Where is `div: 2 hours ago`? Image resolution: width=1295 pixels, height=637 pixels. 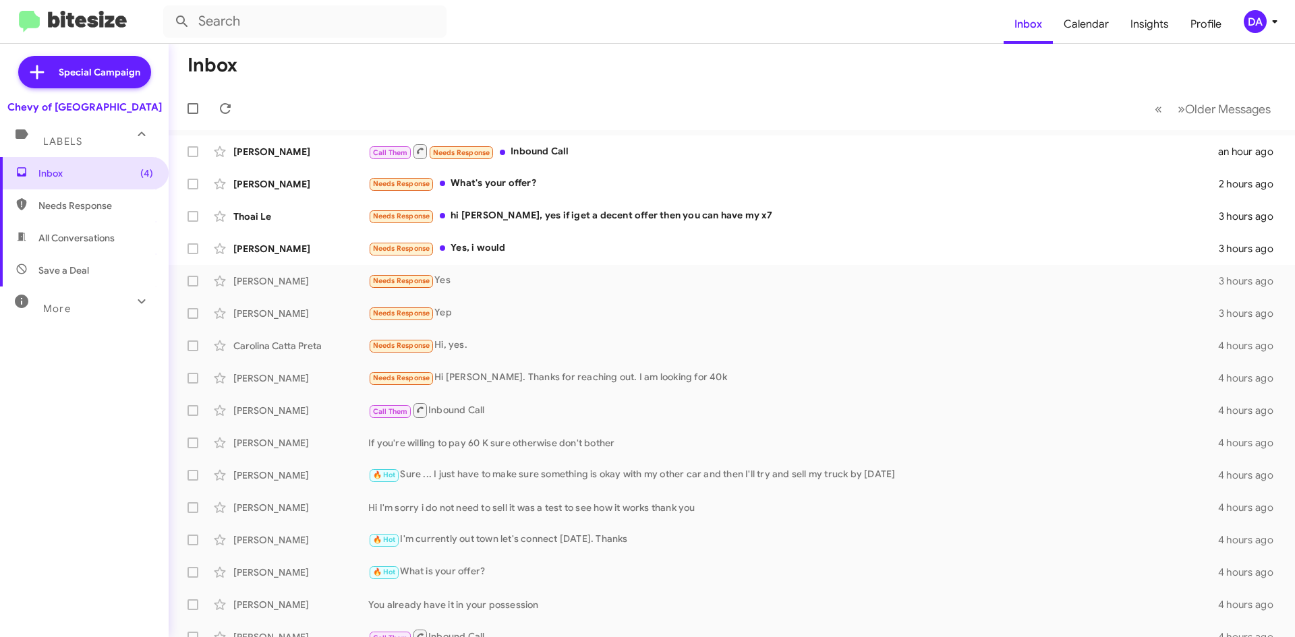 div: 2 hours ago is located at coordinates (1251, 184).